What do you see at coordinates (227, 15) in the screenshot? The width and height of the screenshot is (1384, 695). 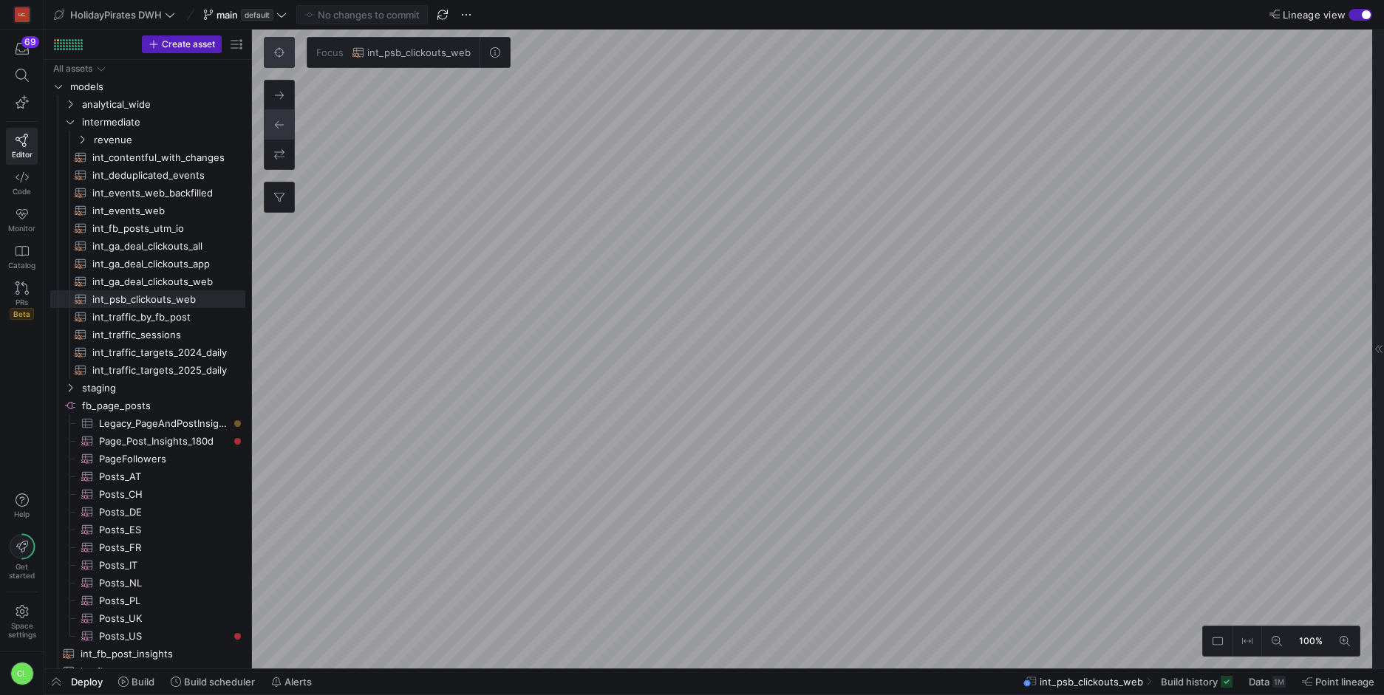 I see `span: main` at bounding box center [227, 15].